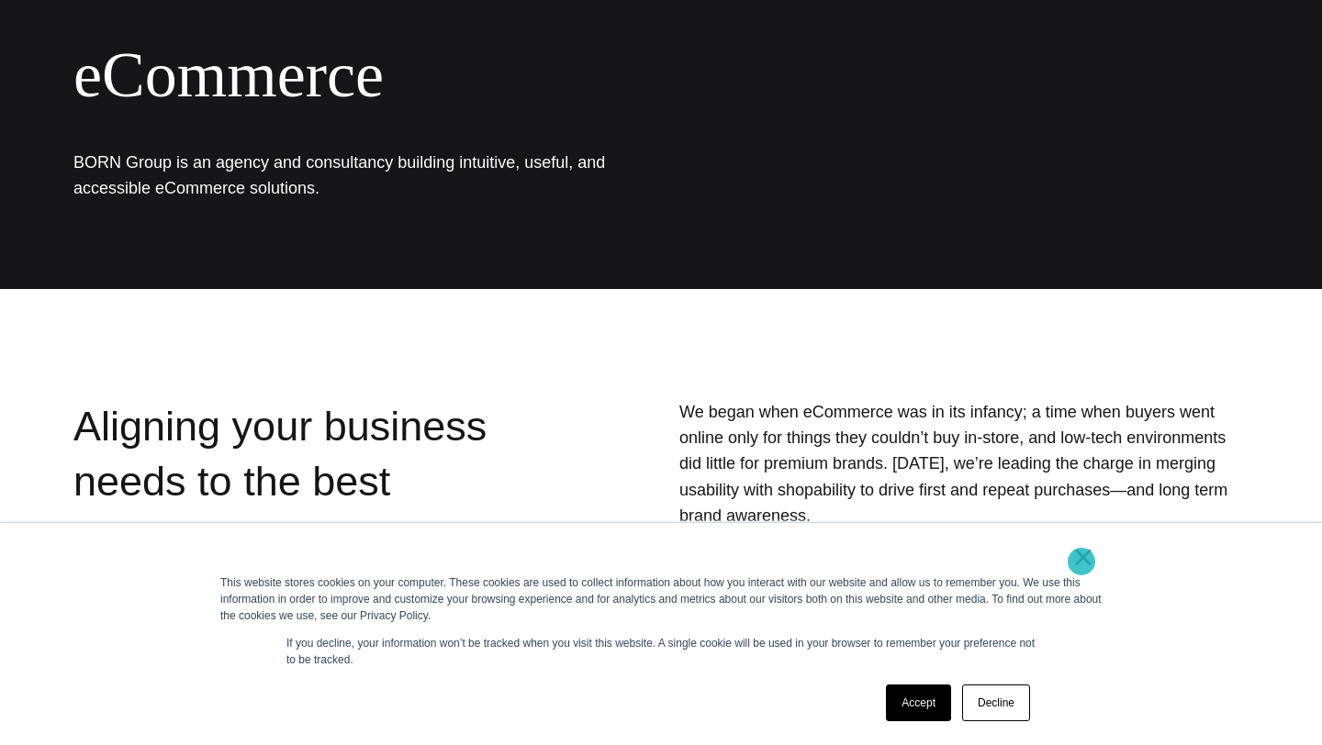  Describe the element at coordinates (661, 652) in the screenshot. I see `p: If you decline, your information won’t be tracked when you visit this website. A single cookie wi...` at that location.